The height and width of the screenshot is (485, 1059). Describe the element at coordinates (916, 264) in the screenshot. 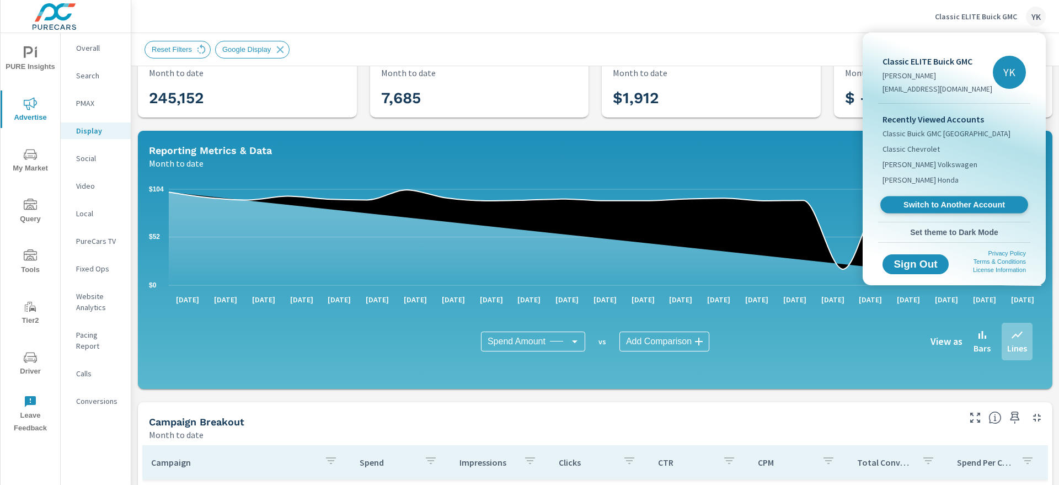

I see `span: Sign Out` at that location.